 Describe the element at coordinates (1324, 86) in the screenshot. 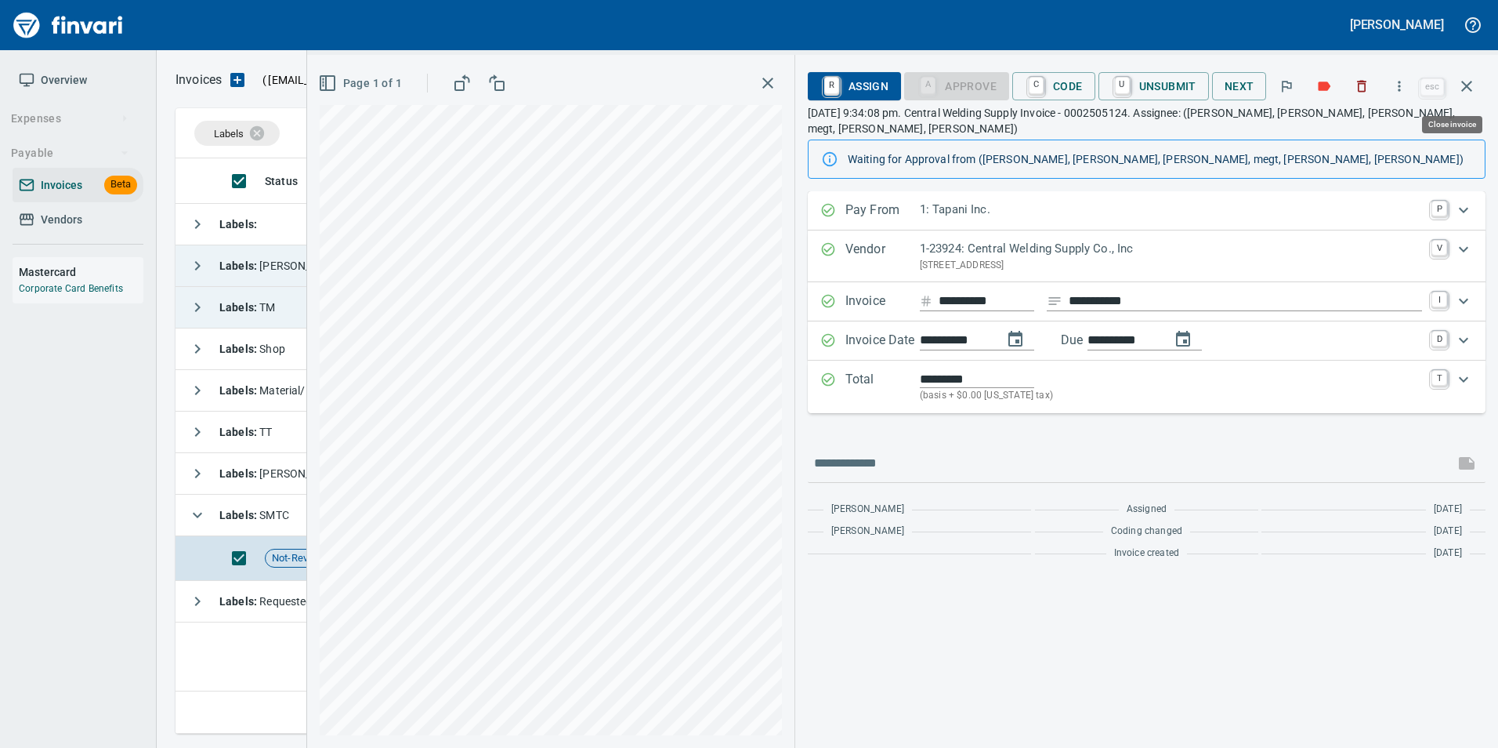

I see `button: Labels` at that location.